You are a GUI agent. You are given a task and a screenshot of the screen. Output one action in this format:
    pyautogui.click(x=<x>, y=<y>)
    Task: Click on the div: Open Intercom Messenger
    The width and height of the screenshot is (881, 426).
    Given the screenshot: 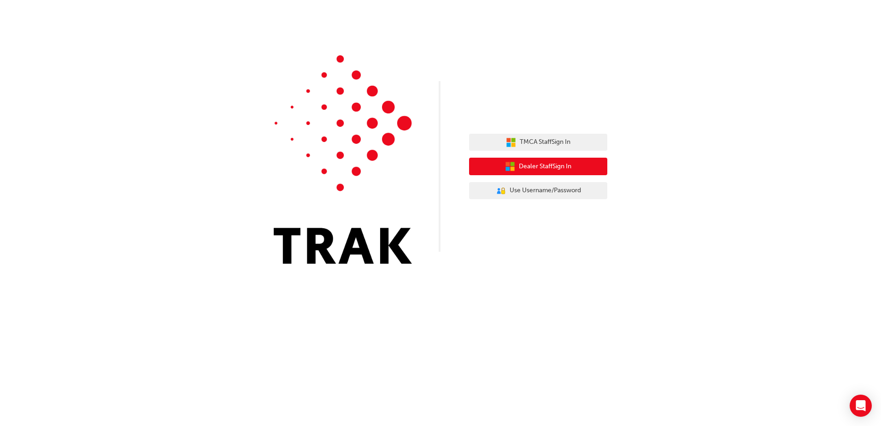 What is the action you would take?
    pyautogui.click(x=861, y=405)
    